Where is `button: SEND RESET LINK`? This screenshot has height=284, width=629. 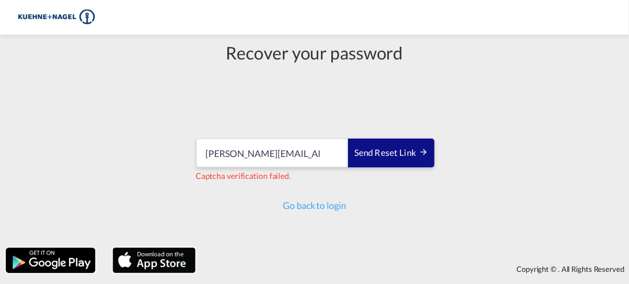
button: SEND RESET LINK is located at coordinates (391, 153).